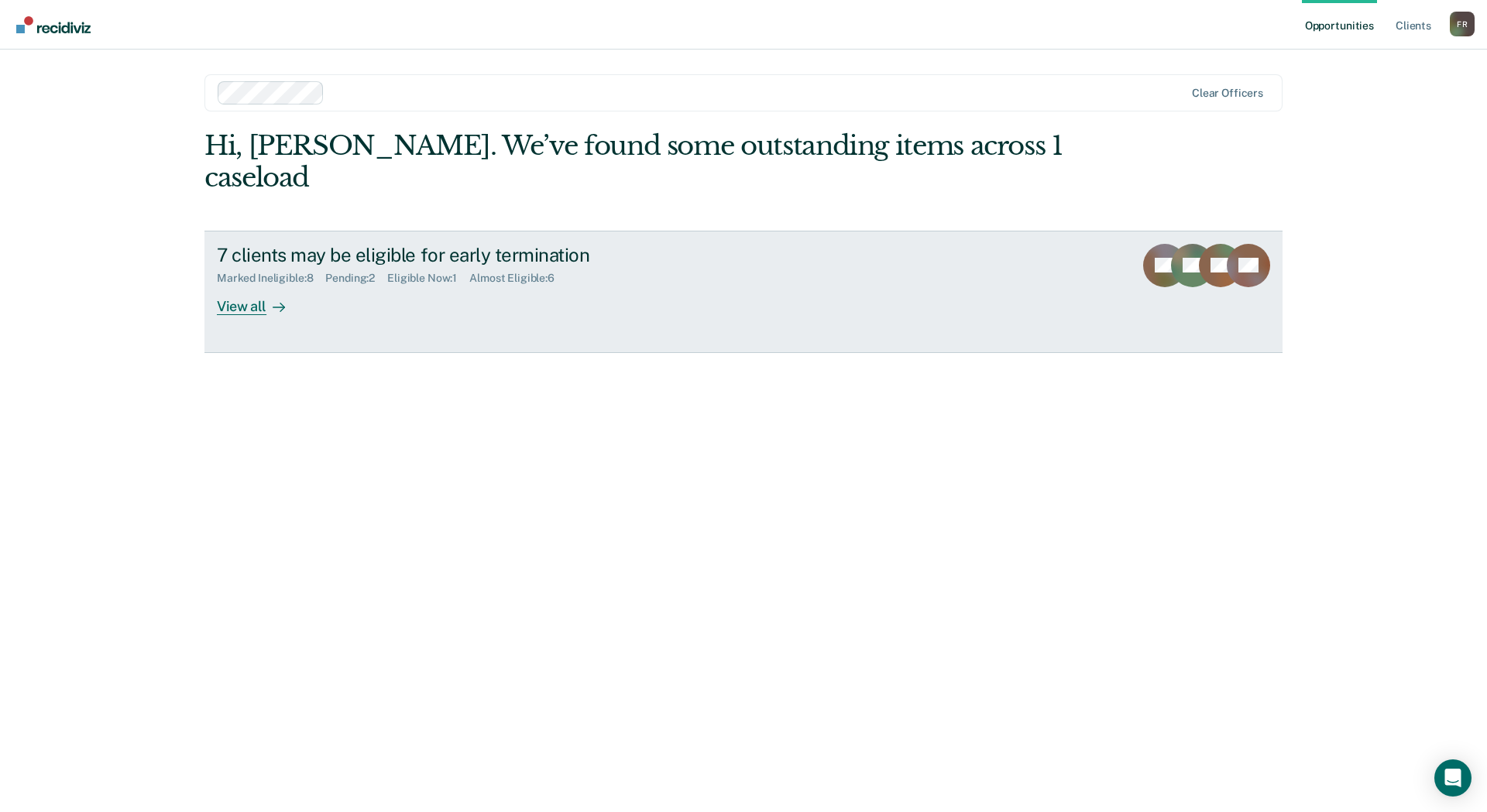 Image resolution: width=1487 pixels, height=812 pixels. Describe the element at coordinates (271, 278) in the screenshot. I see `div: Marked Ineligible : 8` at that location.